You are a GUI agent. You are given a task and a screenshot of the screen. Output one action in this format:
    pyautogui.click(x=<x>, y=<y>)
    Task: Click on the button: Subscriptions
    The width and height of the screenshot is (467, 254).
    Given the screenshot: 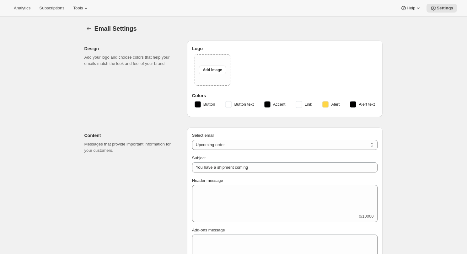 What is the action you would take?
    pyautogui.click(x=52, y=8)
    